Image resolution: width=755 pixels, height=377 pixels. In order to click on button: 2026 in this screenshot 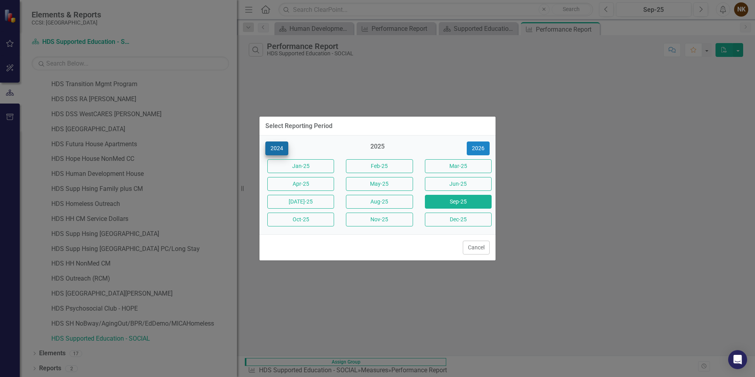, I will do `click(478, 148)`.